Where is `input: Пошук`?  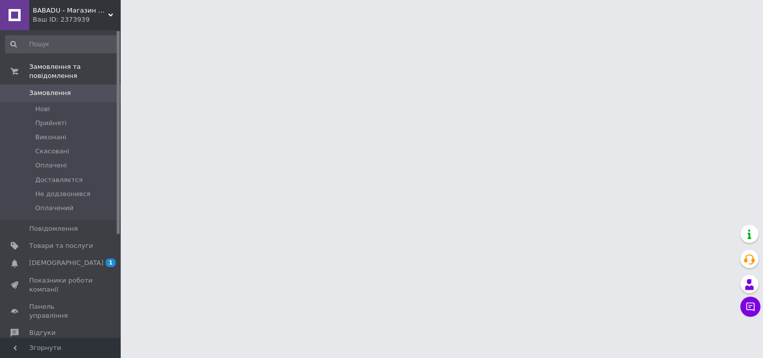
input: Пошук is located at coordinates (62, 44).